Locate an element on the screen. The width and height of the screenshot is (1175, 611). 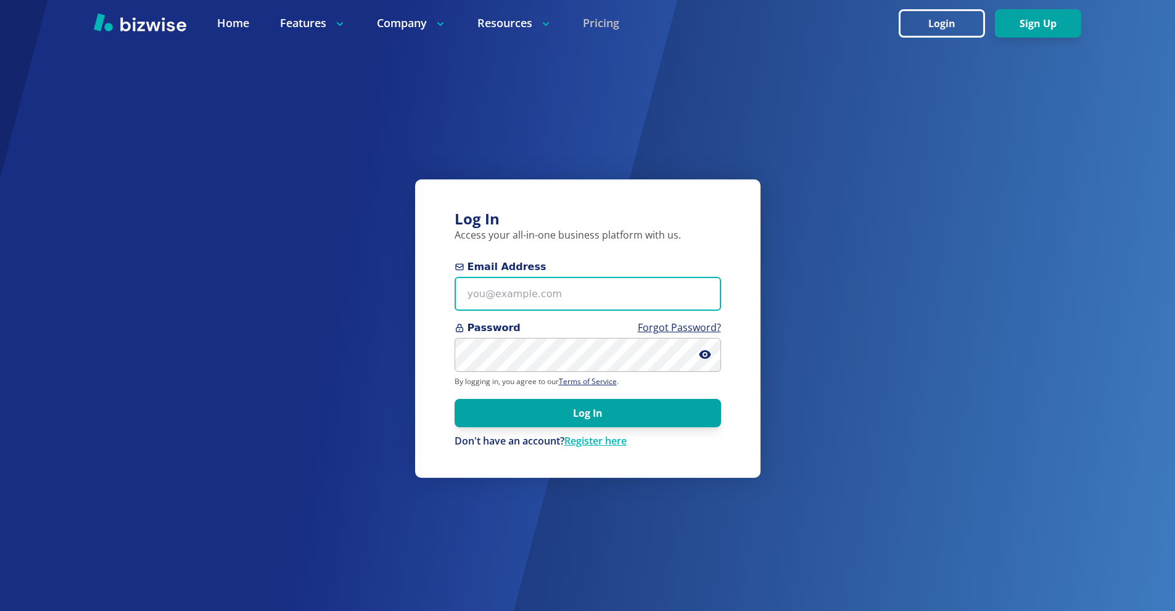
span: Password is located at coordinates (588, 328).